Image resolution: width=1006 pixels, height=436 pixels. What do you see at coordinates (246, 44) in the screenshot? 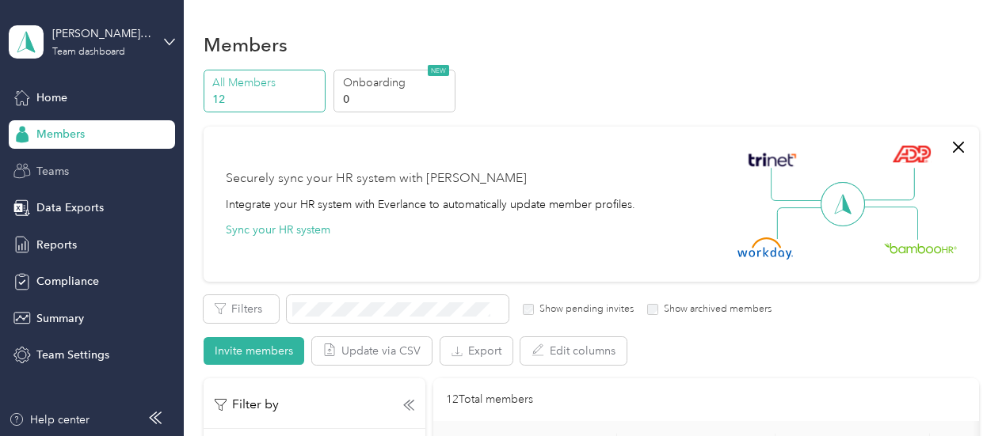
I see `h1: Members` at bounding box center [246, 44].